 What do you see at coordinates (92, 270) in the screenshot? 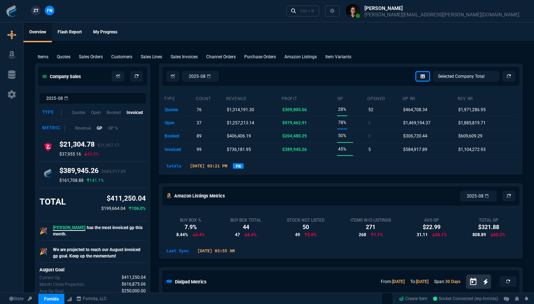
I see `h6: August Goal` at bounding box center [92, 270].